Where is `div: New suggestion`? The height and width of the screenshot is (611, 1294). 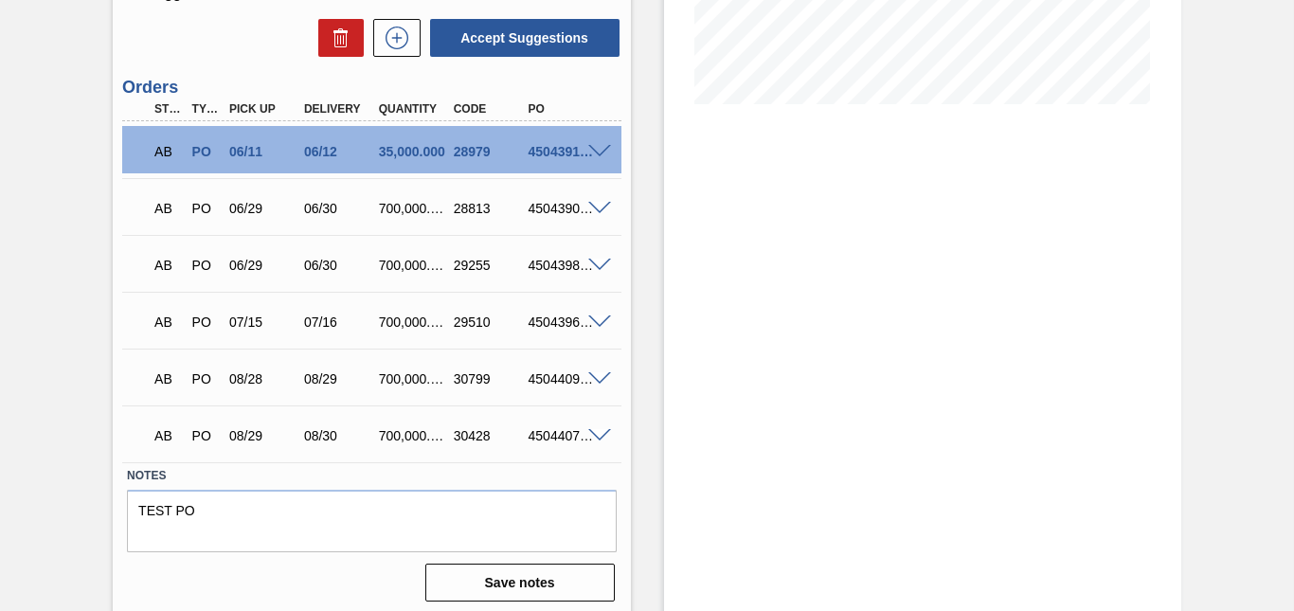
div: New suggestion is located at coordinates (392, 38).